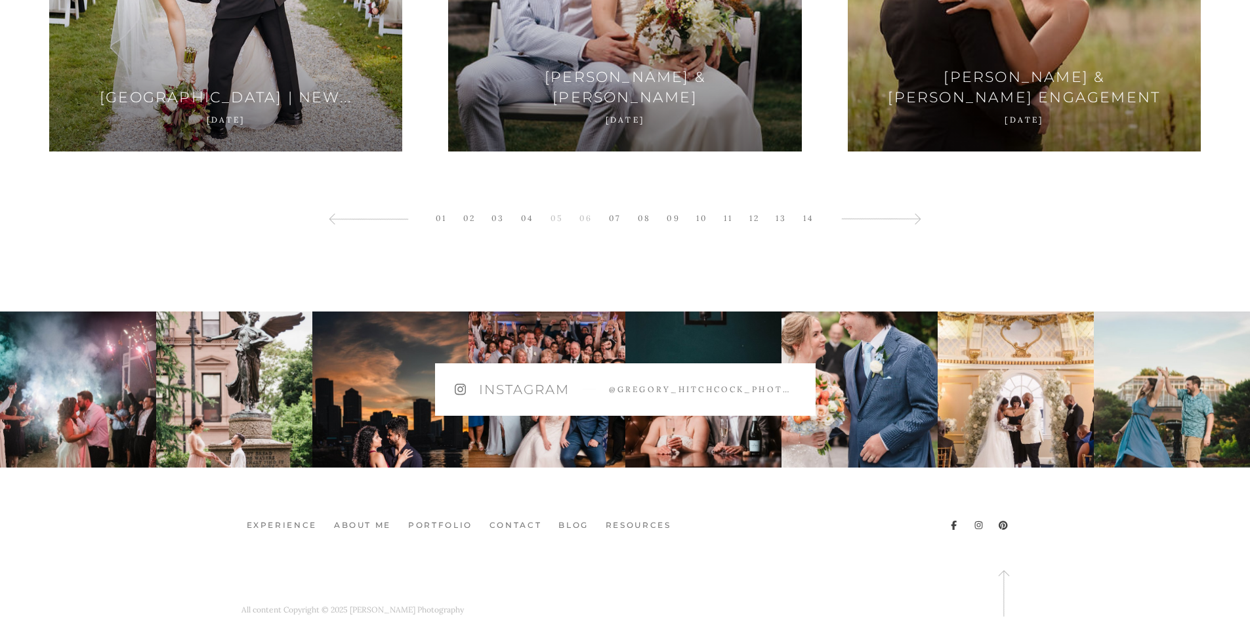 This screenshot has width=1250, height=642. Describe the element at coordinates (515, 525) in the screenshot. I see `a: Contact` at that location.